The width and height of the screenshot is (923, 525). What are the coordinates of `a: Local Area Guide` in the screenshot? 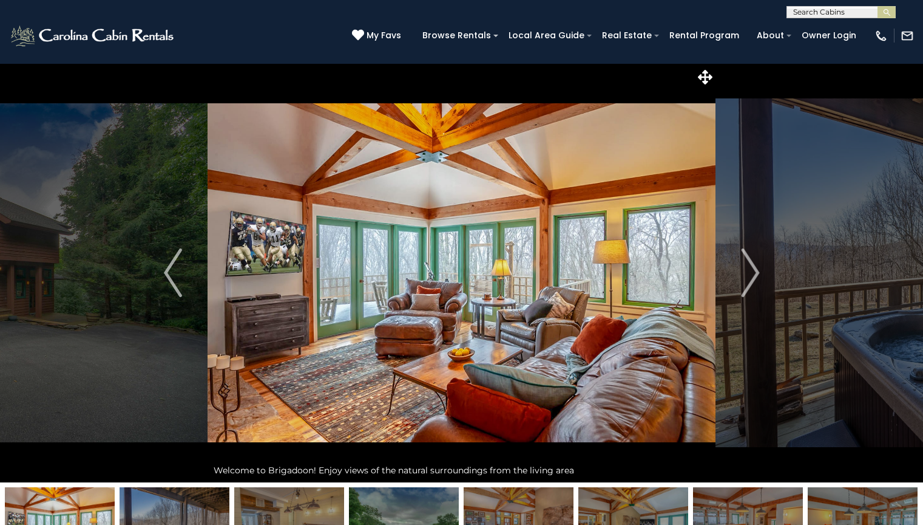 It's located at (546, 35).